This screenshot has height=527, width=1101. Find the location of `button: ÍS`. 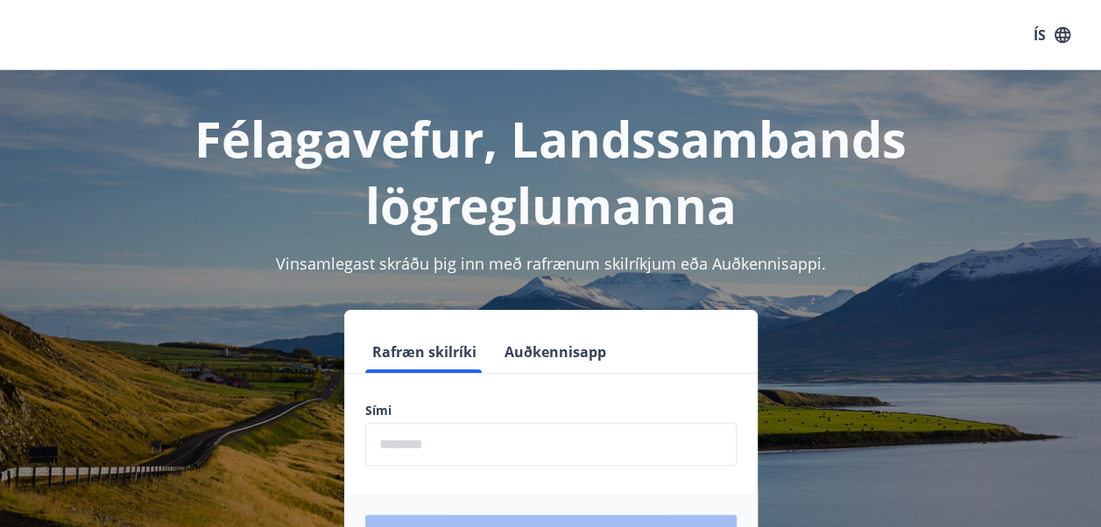

button: ÍS is located at coordinates (1052, 35).